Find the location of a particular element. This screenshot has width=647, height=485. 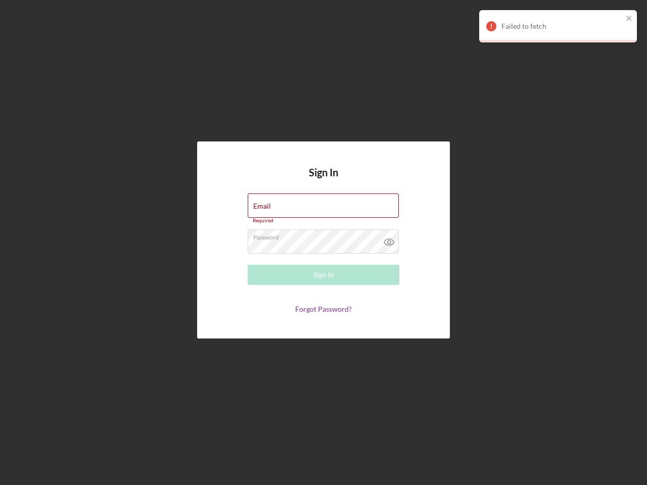

div: Failed to fetch is located at coordinates (562, 26).